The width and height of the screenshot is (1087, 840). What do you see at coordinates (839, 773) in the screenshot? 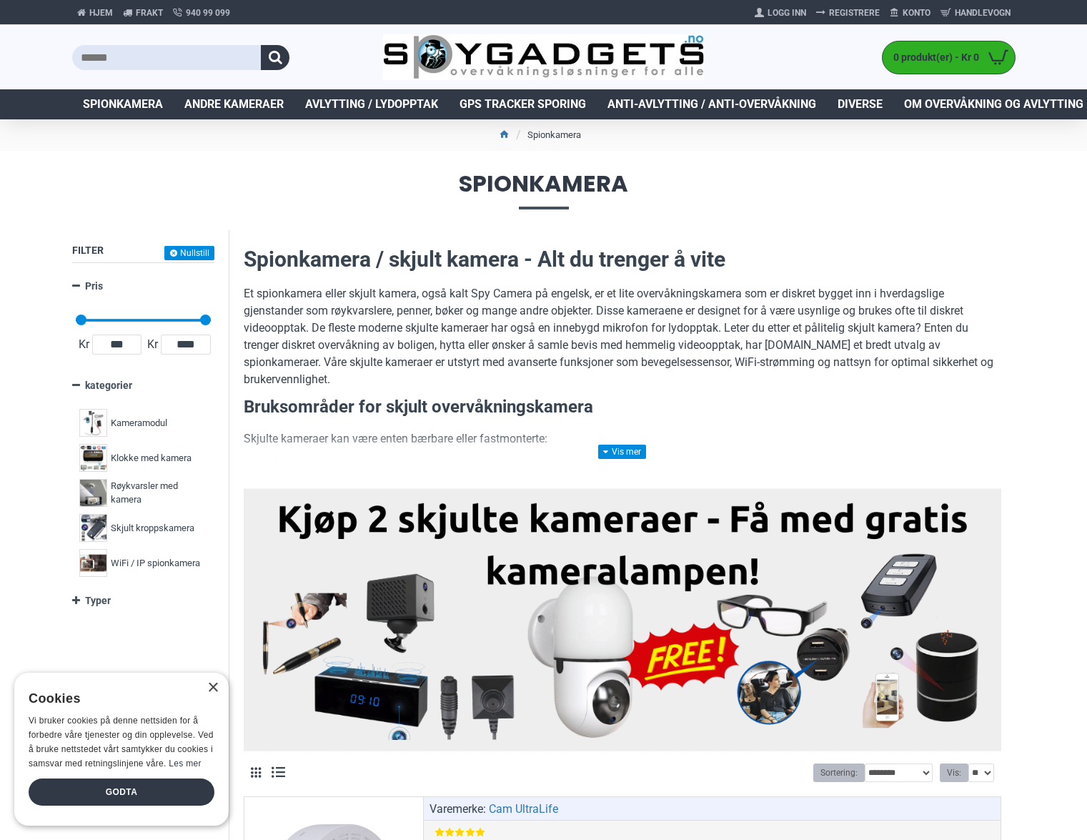
I see `label: Sortering:` at bounding box center [839, 773].